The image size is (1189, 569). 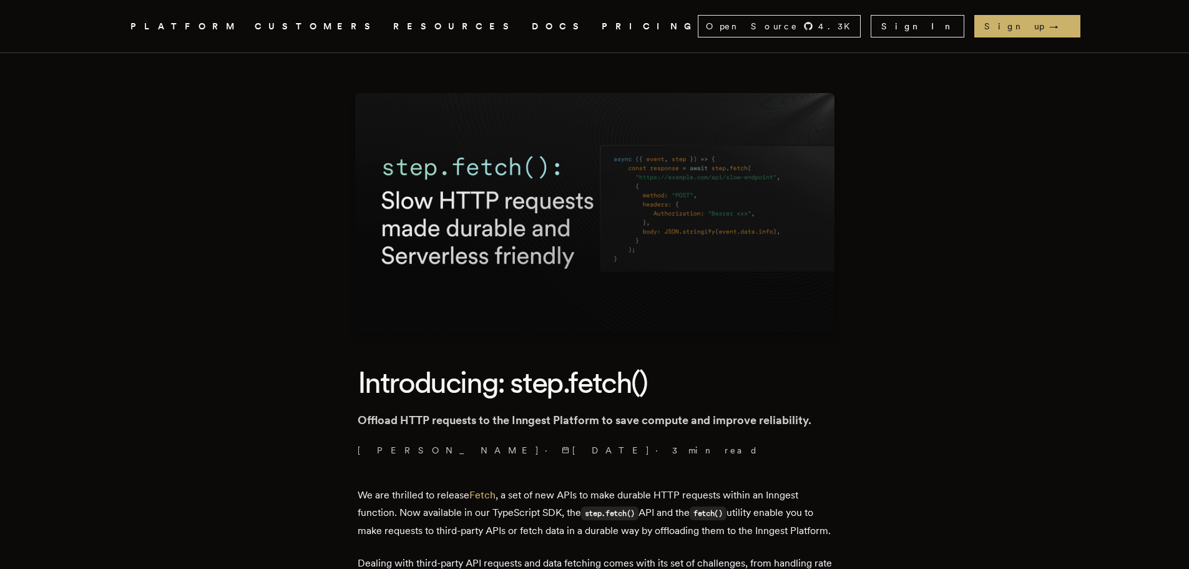 I want to click on p: We are thrilled to release , a set of new APIs to make durable HTTP requests within an Inngest fu..., so click(x=595, y=512).